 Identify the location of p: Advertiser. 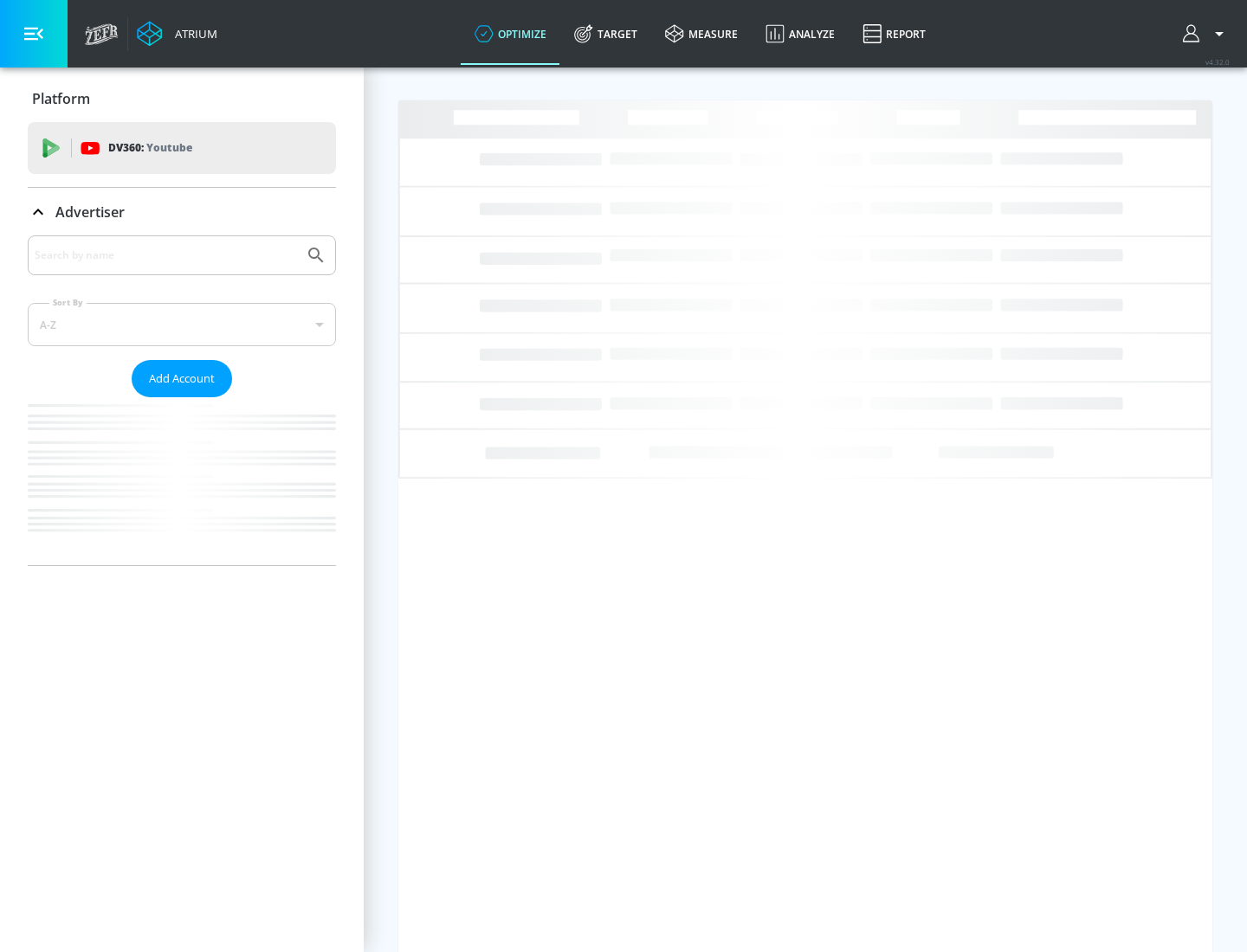
(90, 212).